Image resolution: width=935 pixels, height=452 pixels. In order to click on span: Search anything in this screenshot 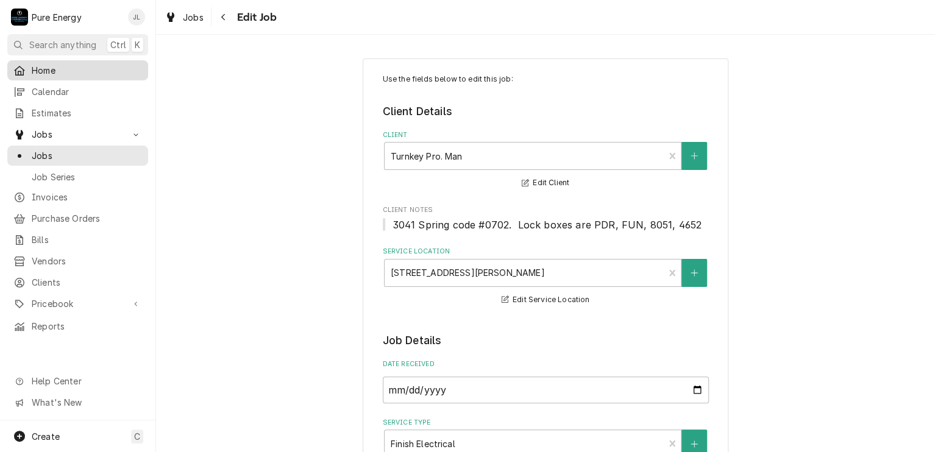, I will do `click(63, 44)`.